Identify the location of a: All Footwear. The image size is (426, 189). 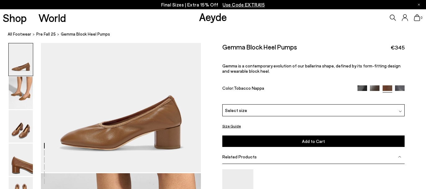
(20, 34).